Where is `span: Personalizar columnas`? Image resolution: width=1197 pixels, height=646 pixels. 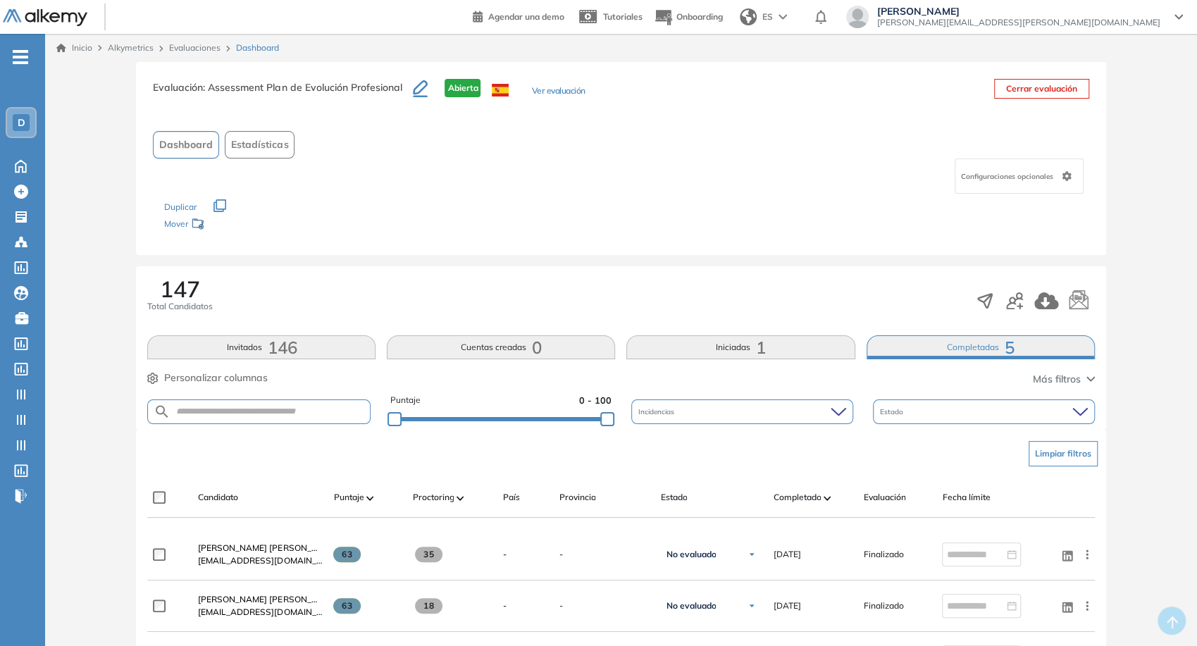 span: Personalizar columnas is located at coordinates (216, 378).